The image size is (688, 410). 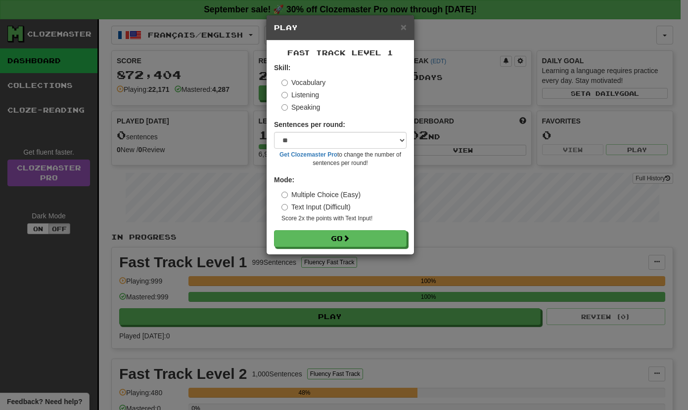 What do you see at coordinates (340, 28) in the screenshot?
I see `h5: Play` at bounding box center [340, 28].